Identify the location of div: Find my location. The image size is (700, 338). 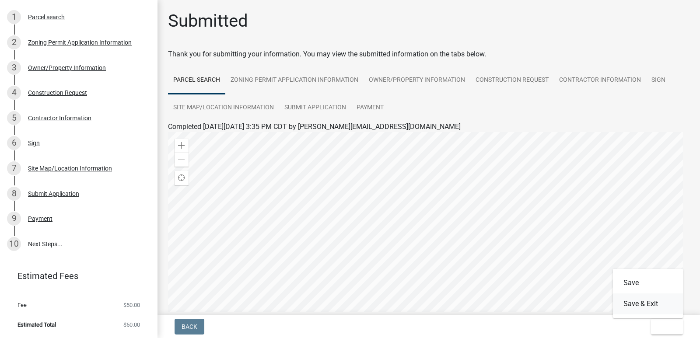
(182, 178).